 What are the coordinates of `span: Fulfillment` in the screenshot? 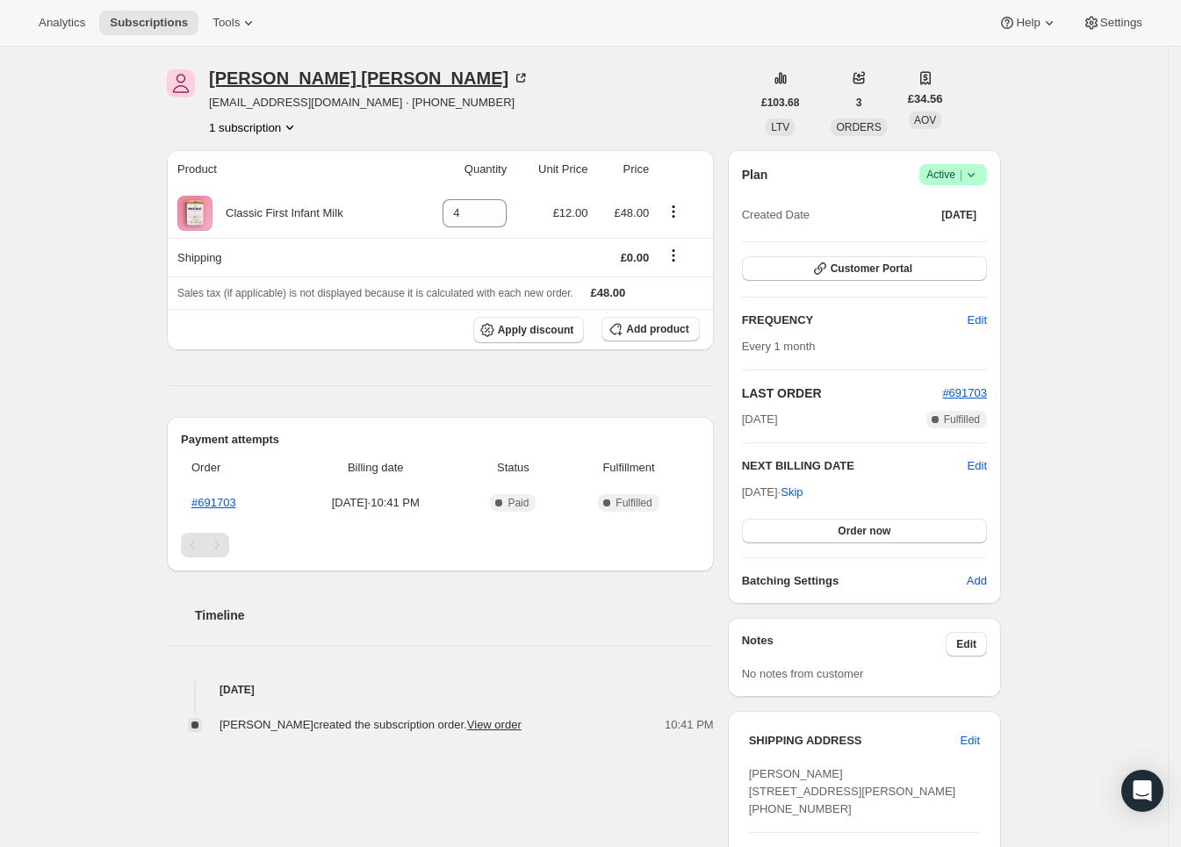 It's located at (628, 468).